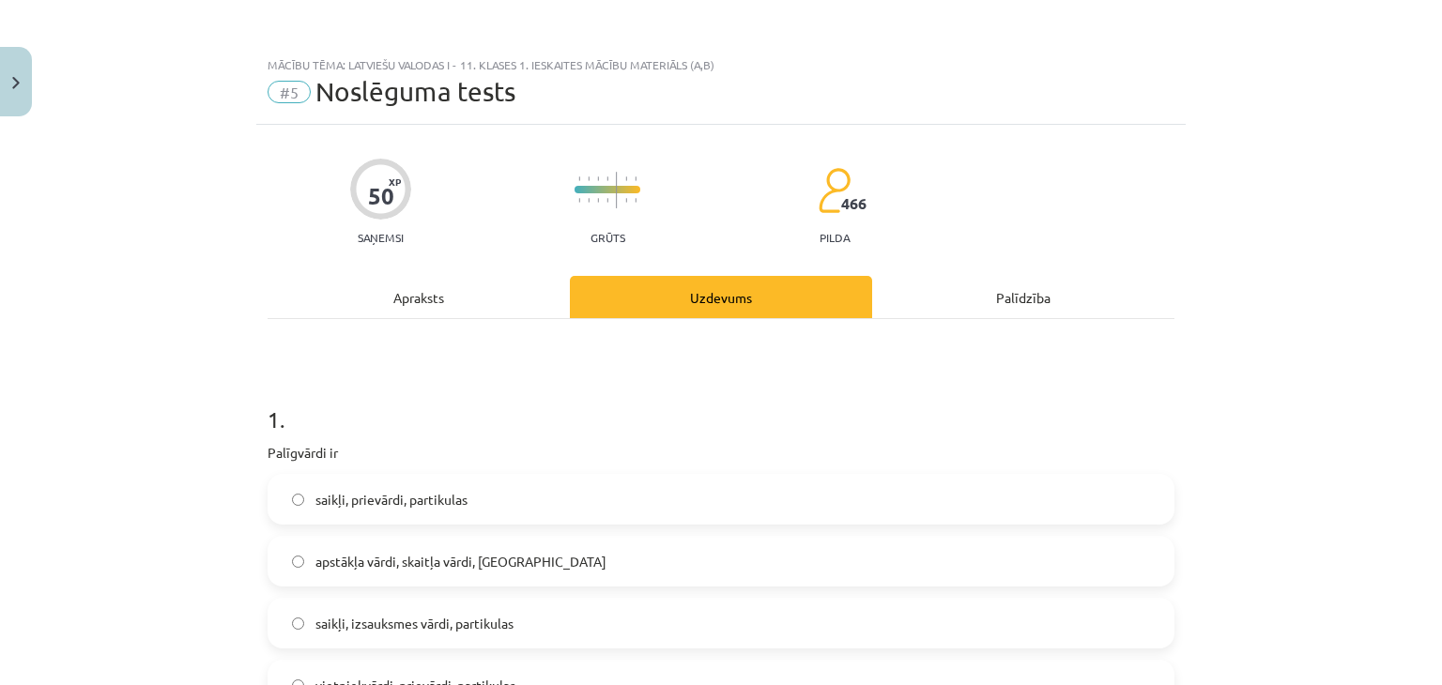 Image resolution: width=1442 pixels, height=685 pixels. Describe the element at coordinates (394, 181) in the screenshot. I see `span: XP` at that location.